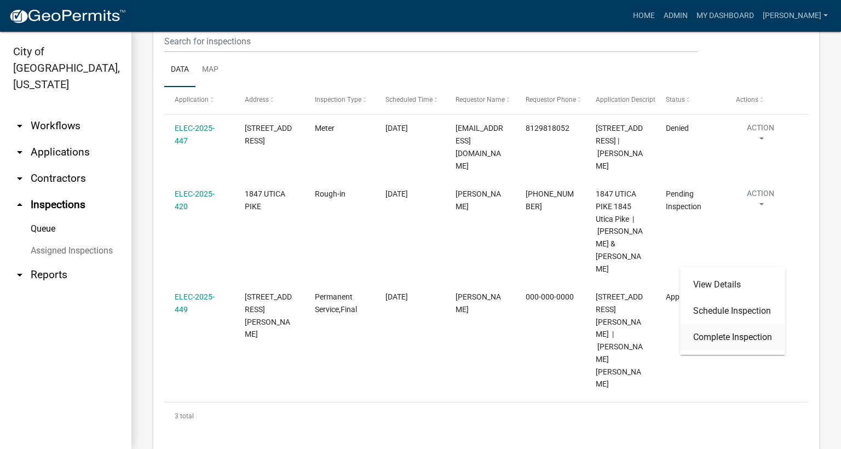 Image resolution: width=841 pixels, height=449 pixels. I want to click on datatable-header-cell: Inspection Type, so click(339, 100).